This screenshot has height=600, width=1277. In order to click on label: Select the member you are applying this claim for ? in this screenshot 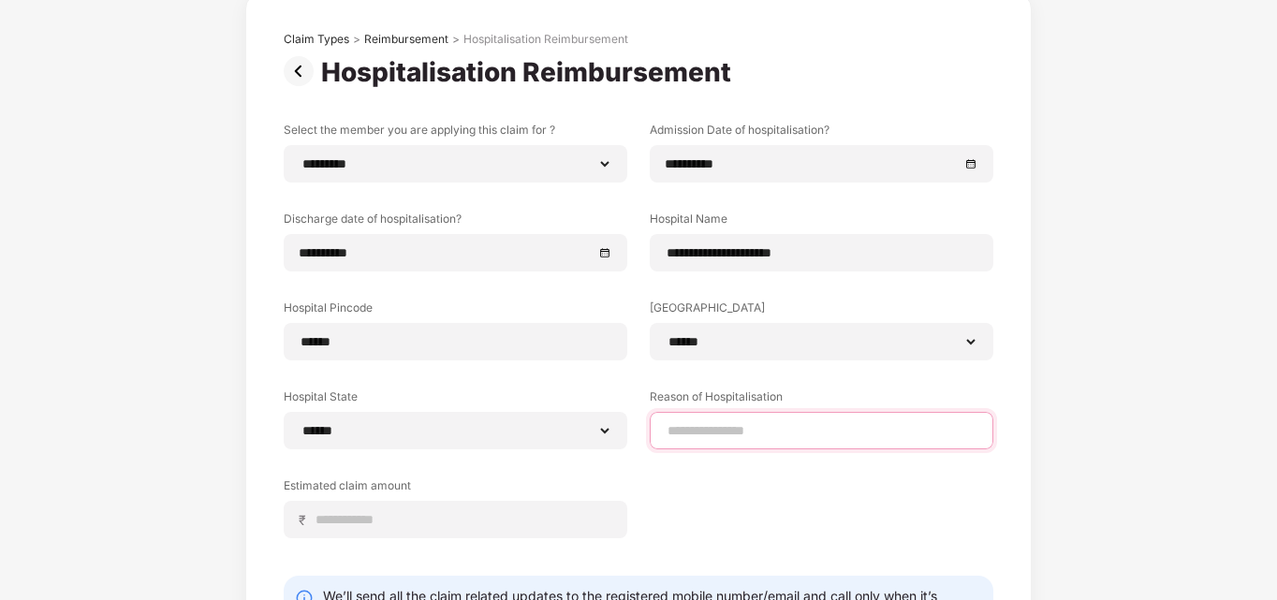, I will do `click(455, 133)`.